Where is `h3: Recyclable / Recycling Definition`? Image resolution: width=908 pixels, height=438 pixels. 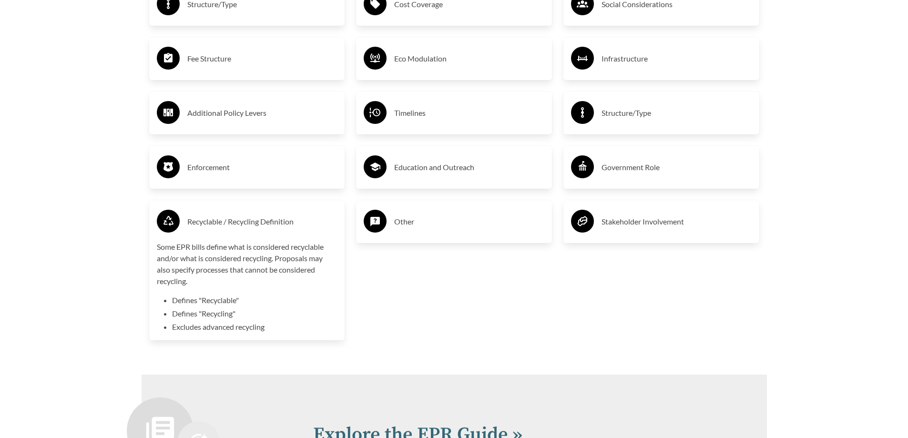 h3: Recyclable / Recycling Definition is located at coordinates (262, 222).